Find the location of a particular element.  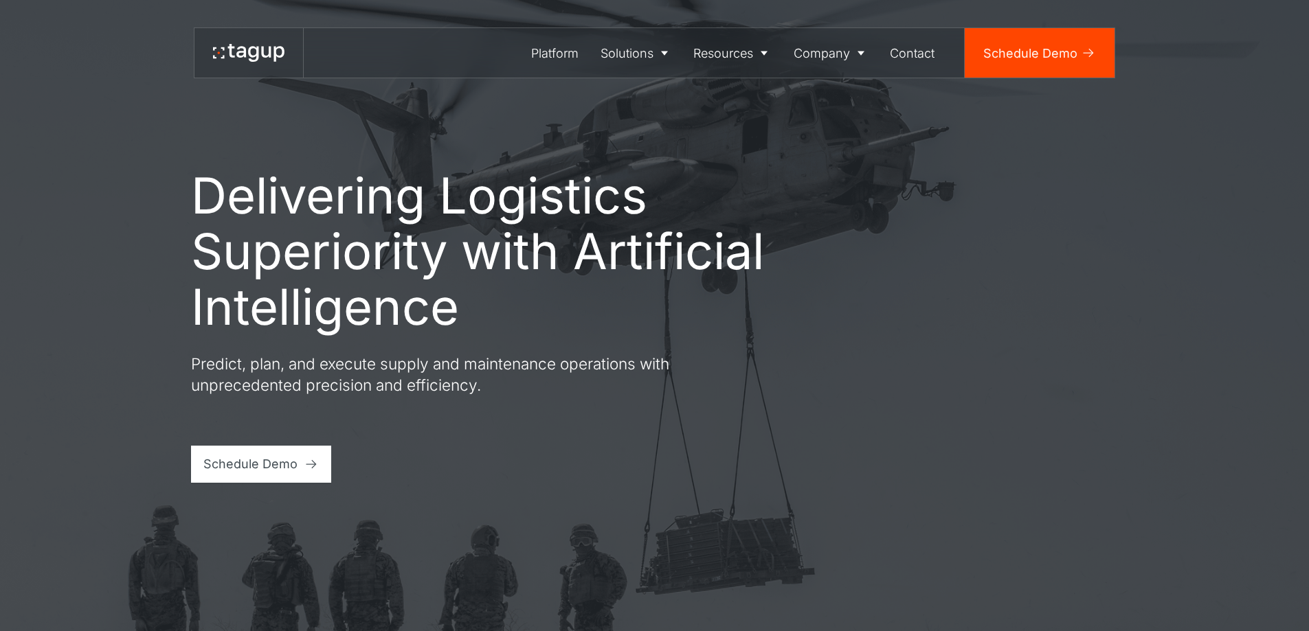

a: Contact is located at coordinates (912, 53).